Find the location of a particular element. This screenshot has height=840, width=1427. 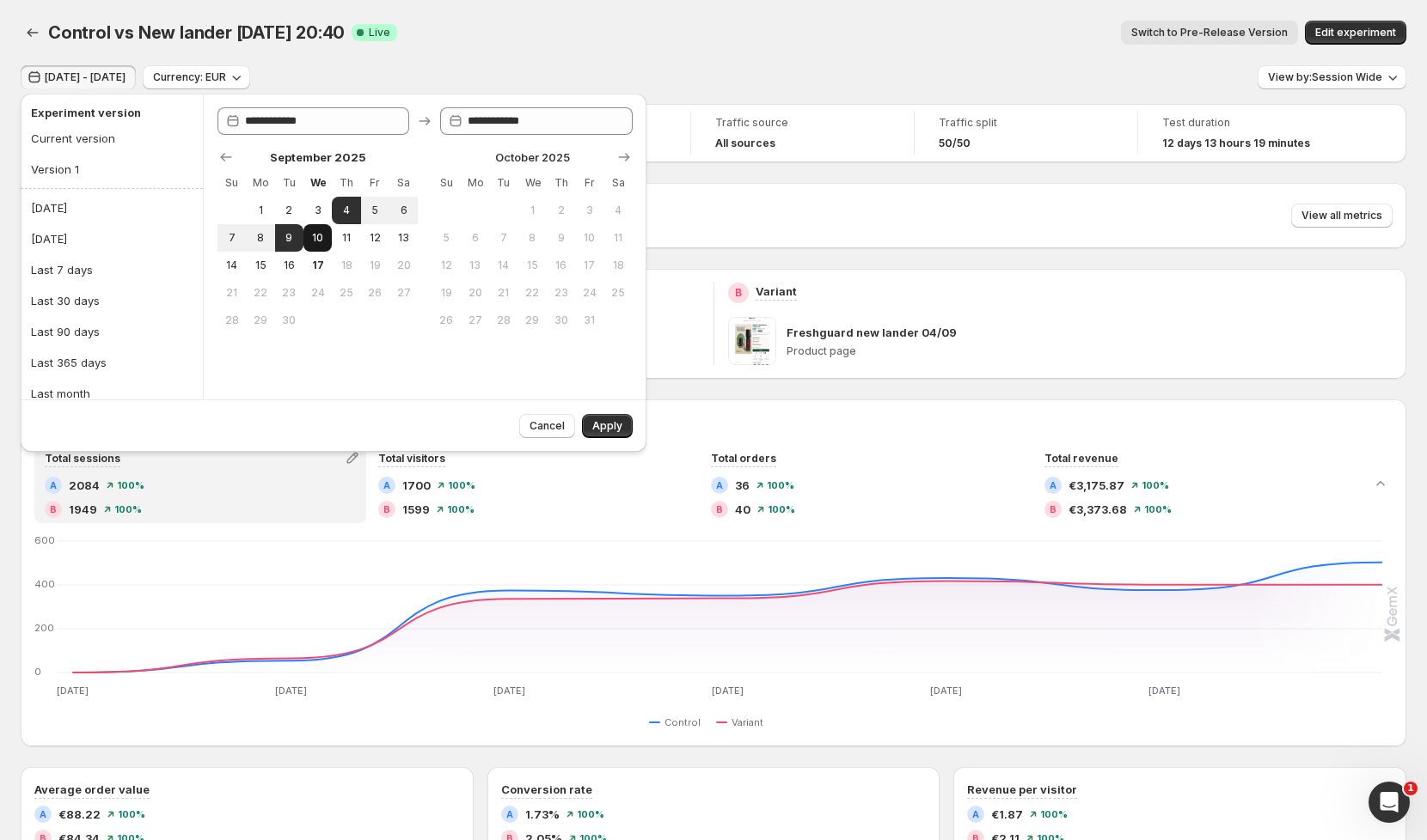

button: Today Wednesday September 17 2025 is located at coordinates (317, 265).